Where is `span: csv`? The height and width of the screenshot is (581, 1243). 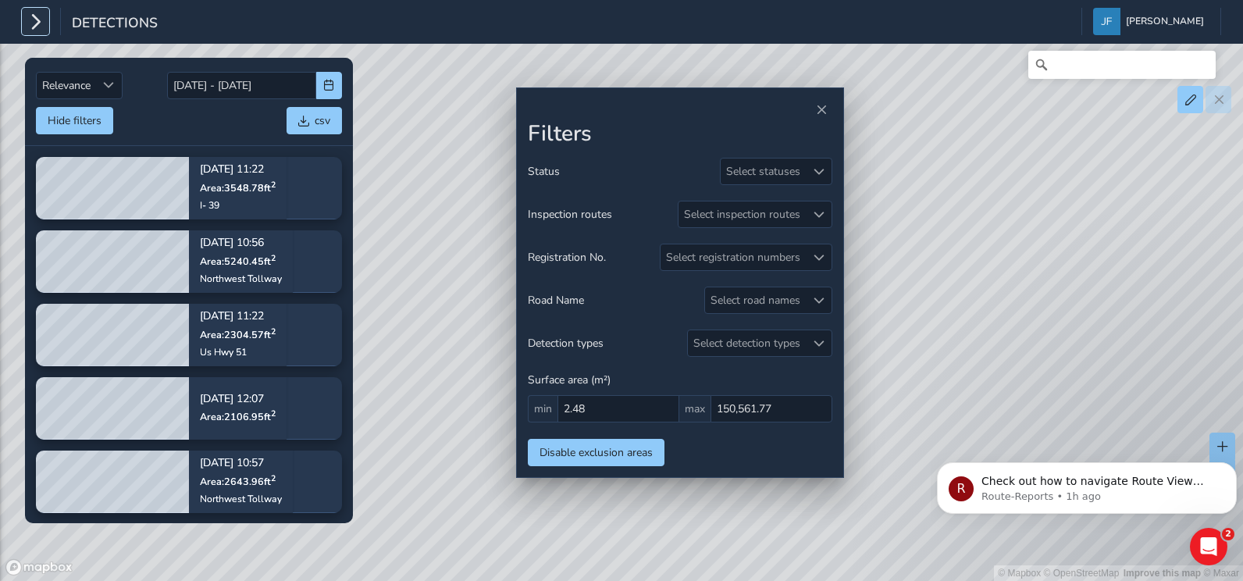 span: csv is located at coordinates (323, 120).